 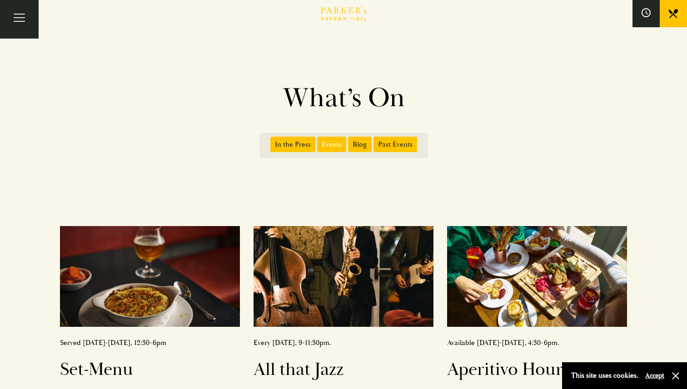 What do you see at coordinates (332, 144) in the screenshot?
I see `span: Events` at bounding box center [332, 144].